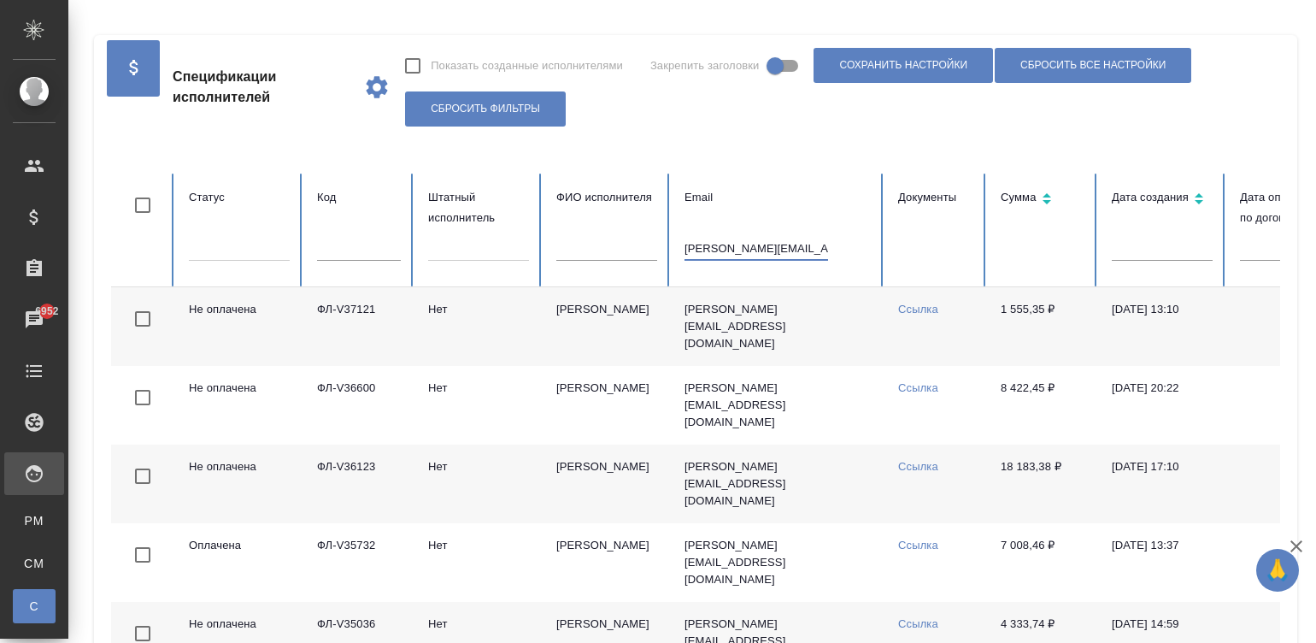 The width and height of the screenshot is (1316, 643). I want to click on td: ФЛ-V35732, so click(359, 562).